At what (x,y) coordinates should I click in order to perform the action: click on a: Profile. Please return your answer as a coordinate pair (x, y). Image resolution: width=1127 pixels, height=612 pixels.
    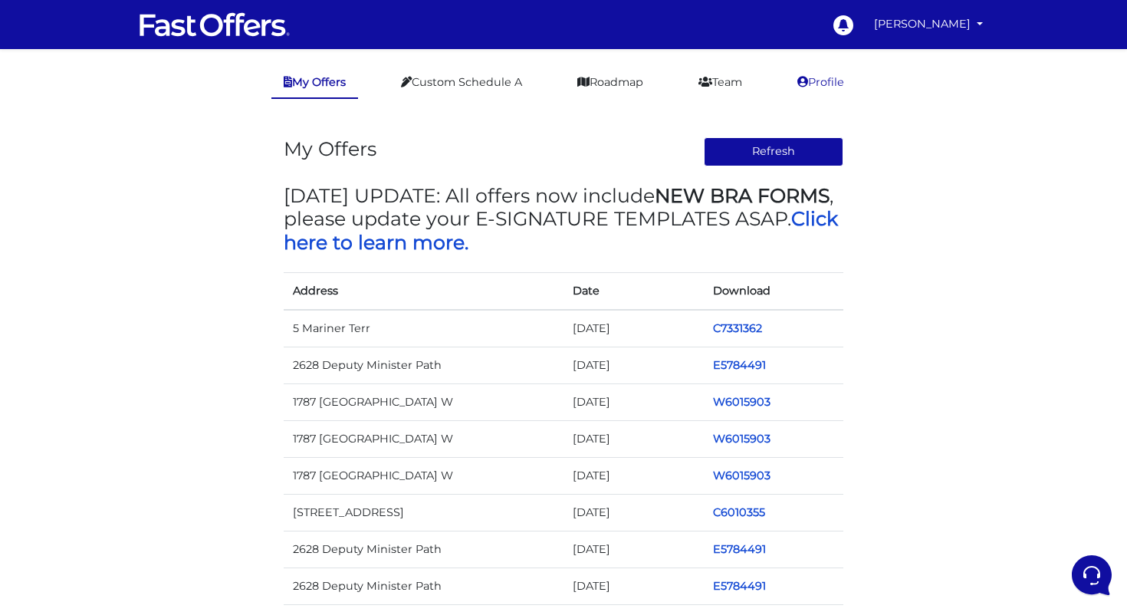
    Looking at the image, I should click on (821, 82).